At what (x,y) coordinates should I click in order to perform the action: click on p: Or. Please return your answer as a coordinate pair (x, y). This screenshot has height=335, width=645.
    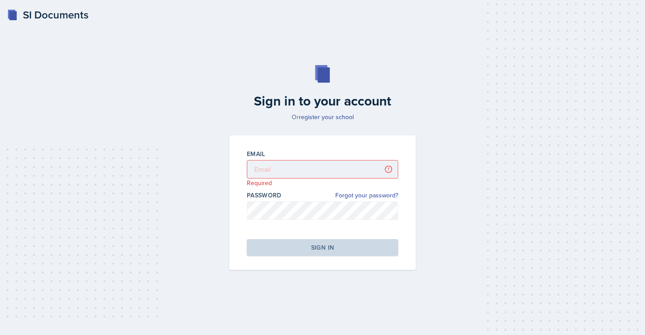
    Looking at the image, I should click on (322, 117).